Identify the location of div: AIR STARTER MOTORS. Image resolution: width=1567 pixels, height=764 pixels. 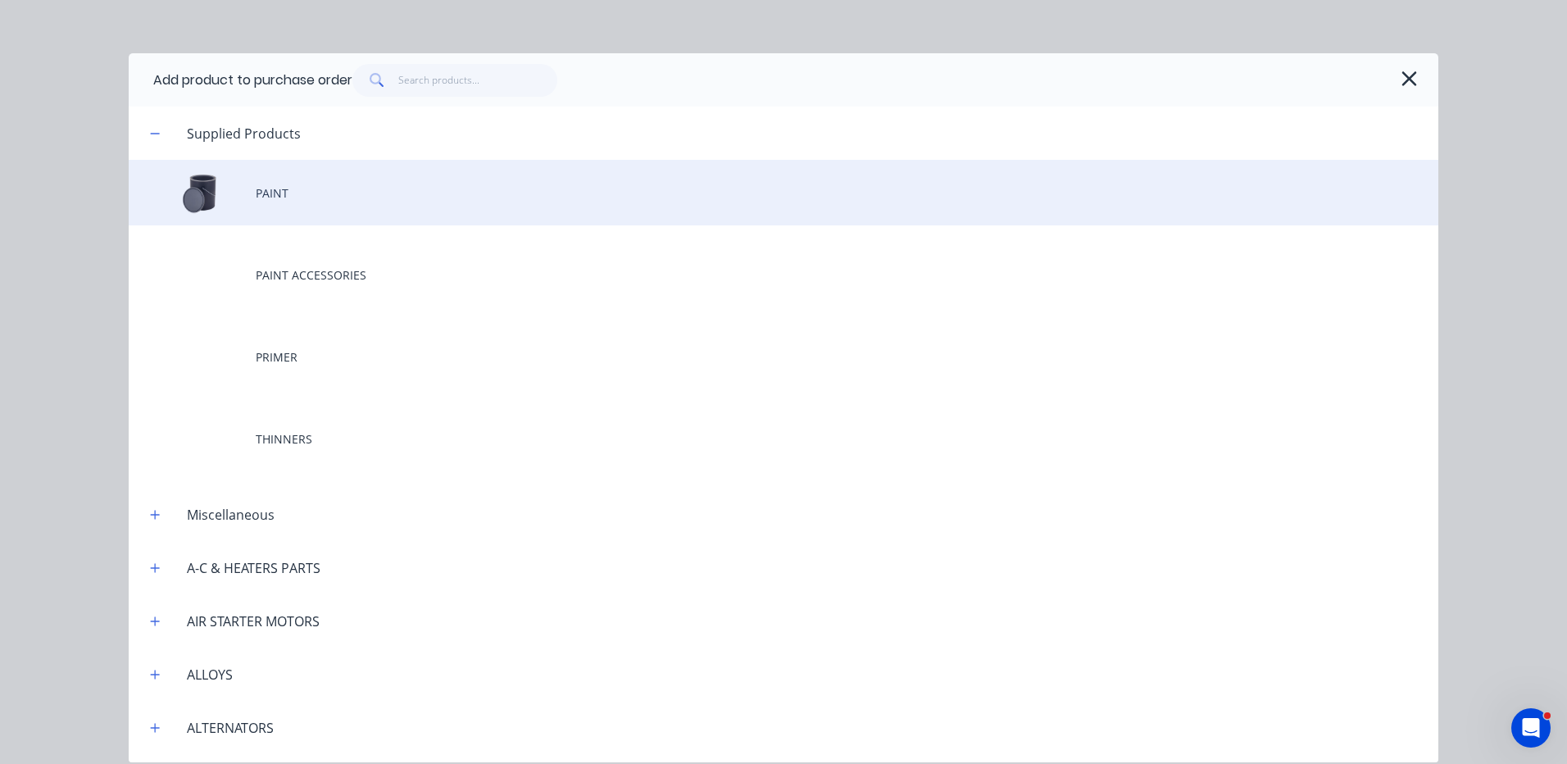
(253, 621).